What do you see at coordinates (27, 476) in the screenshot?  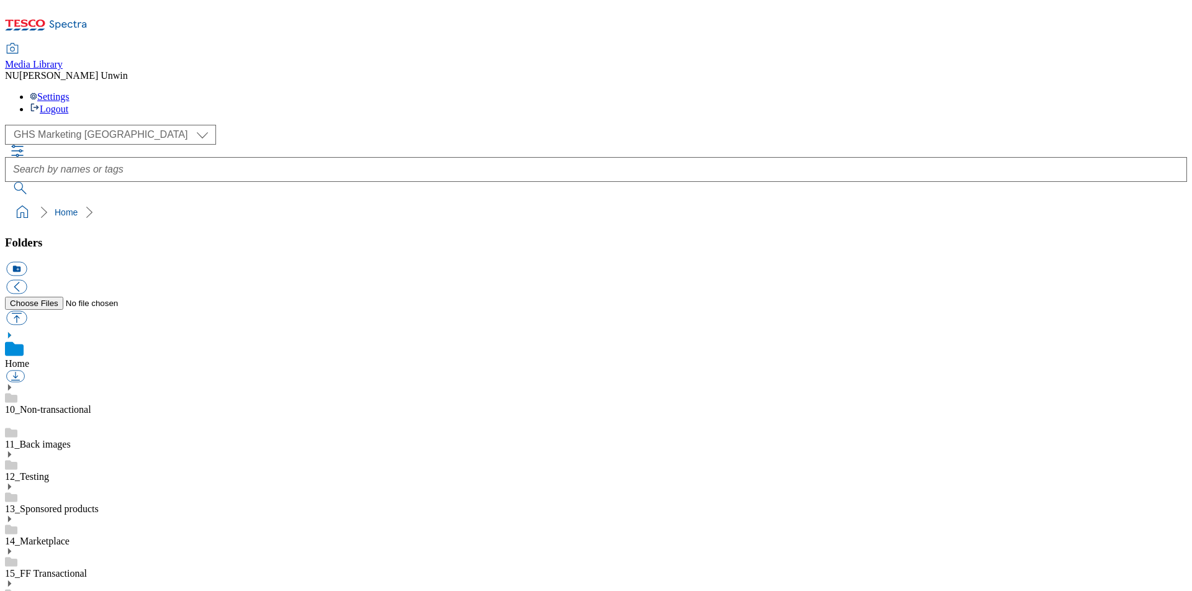 I see `a: 12_Testing` at bounding box center [27, 476].